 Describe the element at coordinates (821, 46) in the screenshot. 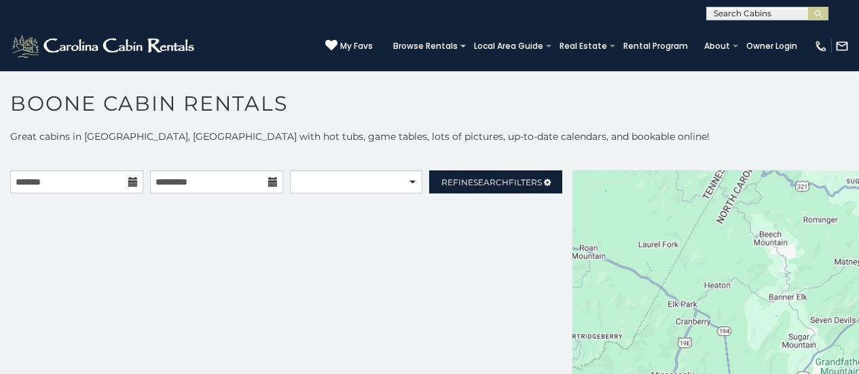

I see `img: phone-regular-white.png` at that location.